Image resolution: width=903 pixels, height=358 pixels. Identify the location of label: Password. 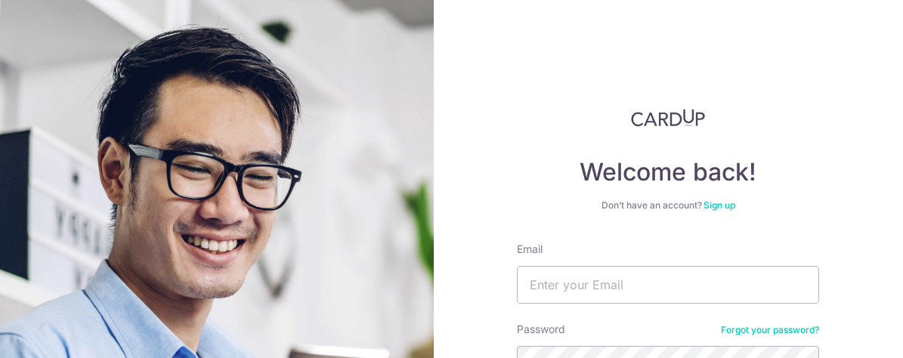
(541, 329).